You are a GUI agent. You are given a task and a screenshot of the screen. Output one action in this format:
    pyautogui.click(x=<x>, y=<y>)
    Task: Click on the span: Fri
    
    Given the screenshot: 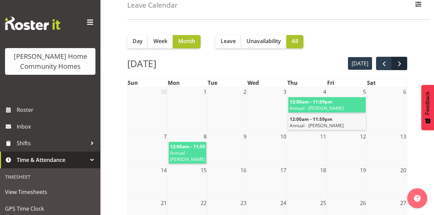 What is the action you would take?
    pyautogui.click(x=330, y=83)
    